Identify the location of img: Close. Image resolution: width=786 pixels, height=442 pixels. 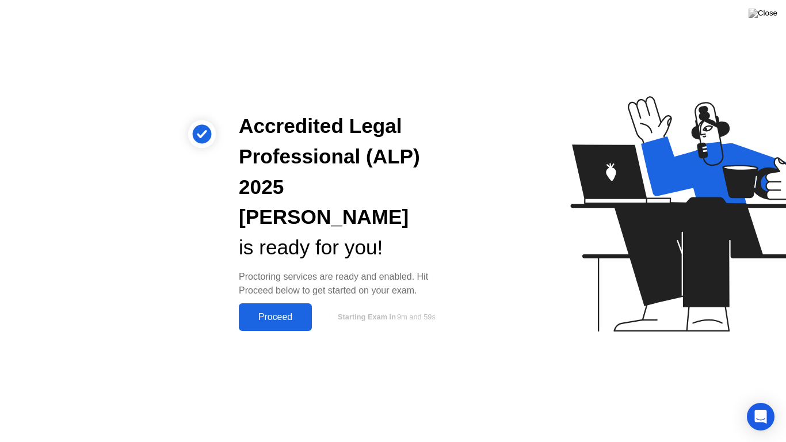
(763, 13).